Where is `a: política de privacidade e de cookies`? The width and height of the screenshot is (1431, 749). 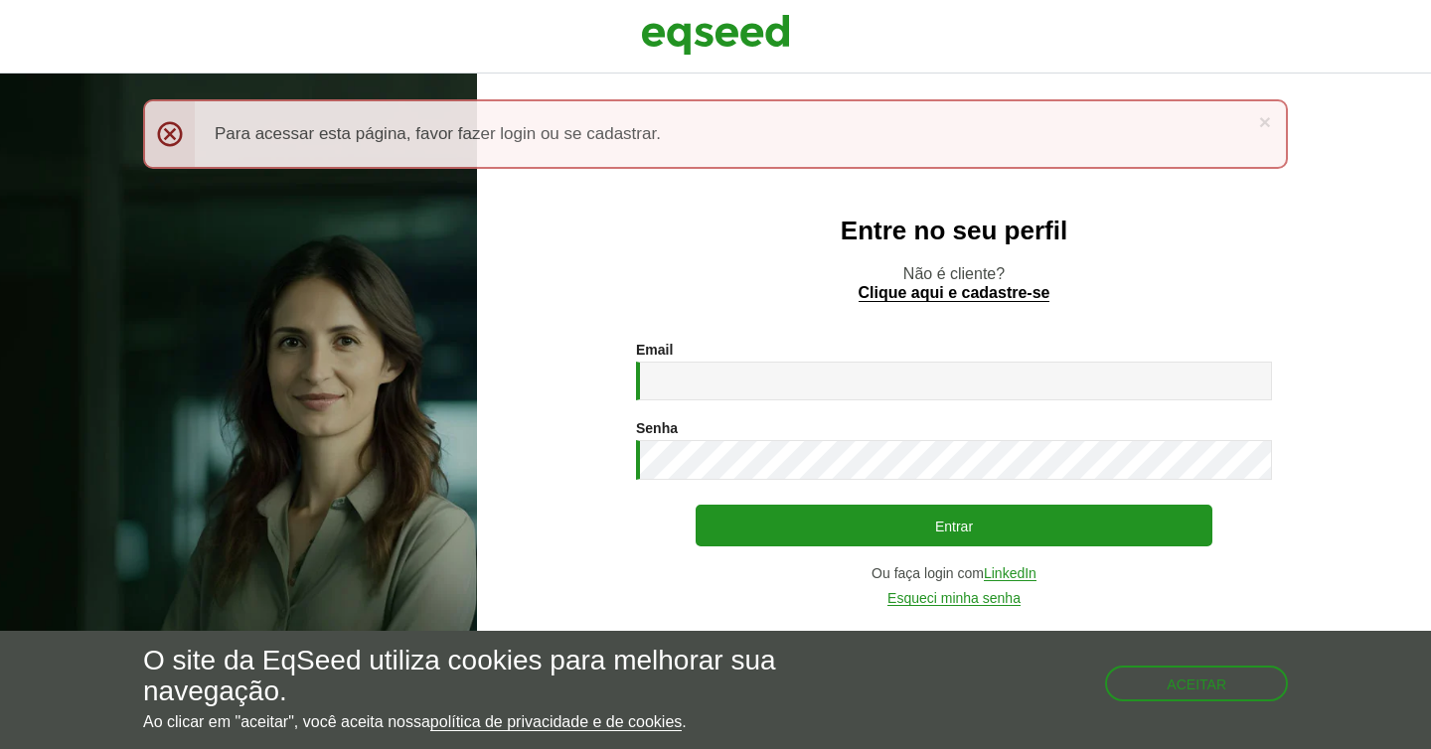 a: política de privacidade e de cookies is located at coordinates (557, 723).